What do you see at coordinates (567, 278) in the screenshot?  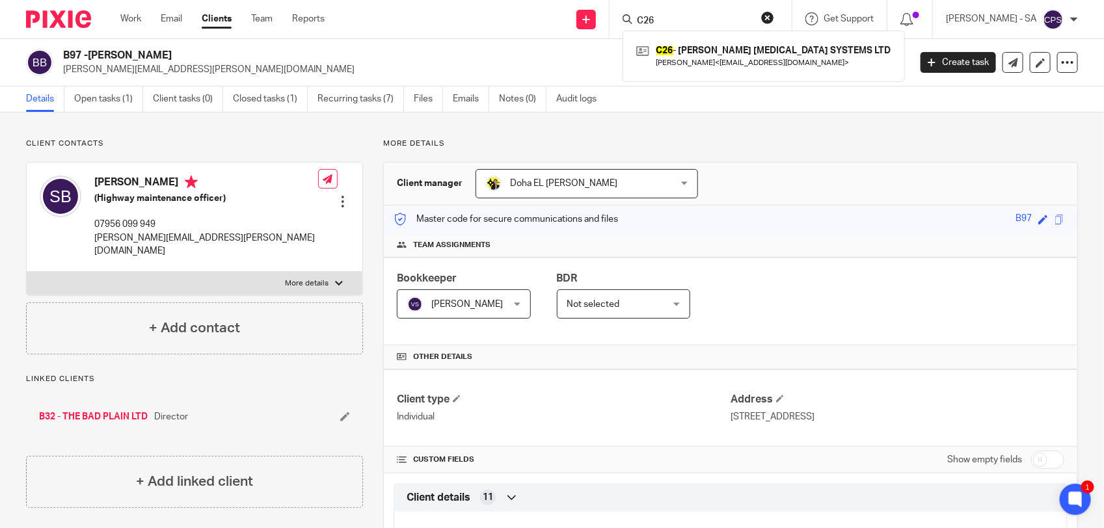 I see `span: BDR` at bounding box center [567, 278].